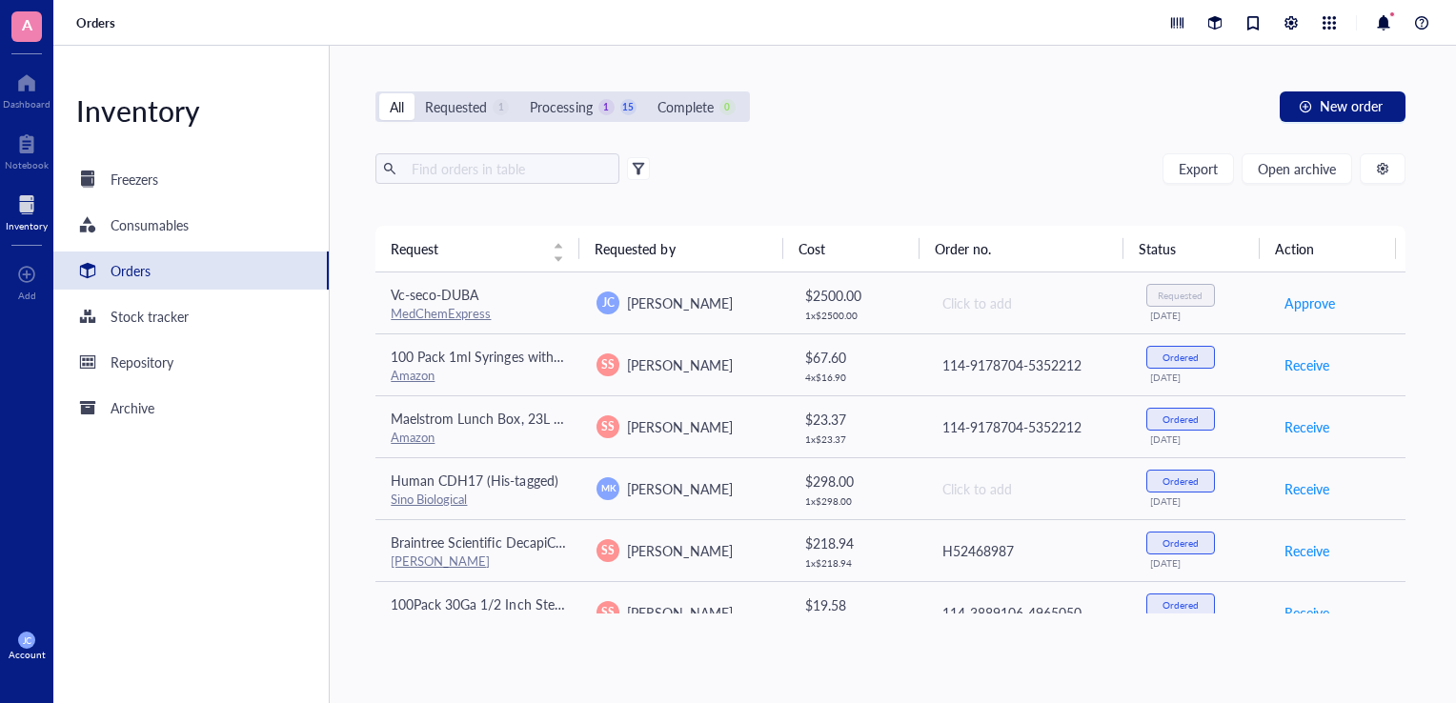 The image size is (1456, 703). Describe the element at coordinates (27, 655) in the screenshot. I see `div: Account` at that location.